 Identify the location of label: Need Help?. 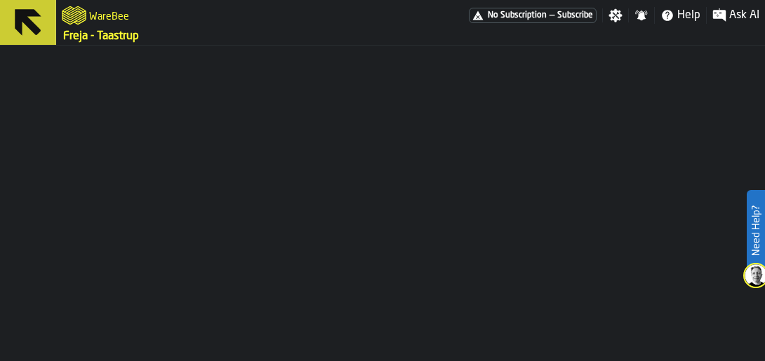
(755, 231).